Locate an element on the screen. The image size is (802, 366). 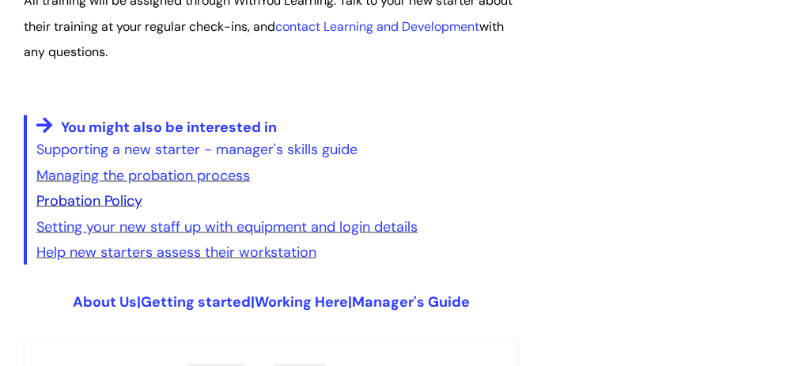
a: contact Learning and Development is located at coordinates (377, 25).